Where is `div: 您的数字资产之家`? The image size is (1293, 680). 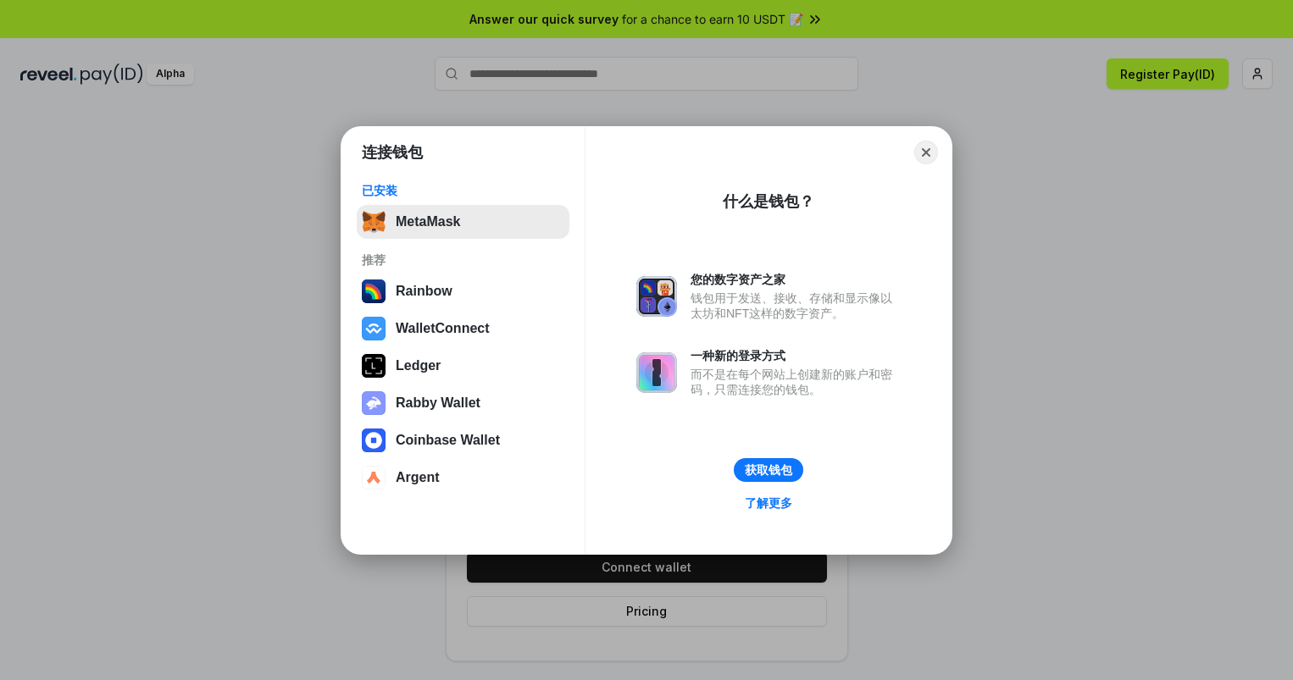 div: 您的数字资产之家 is located at coordinates (796, 280).